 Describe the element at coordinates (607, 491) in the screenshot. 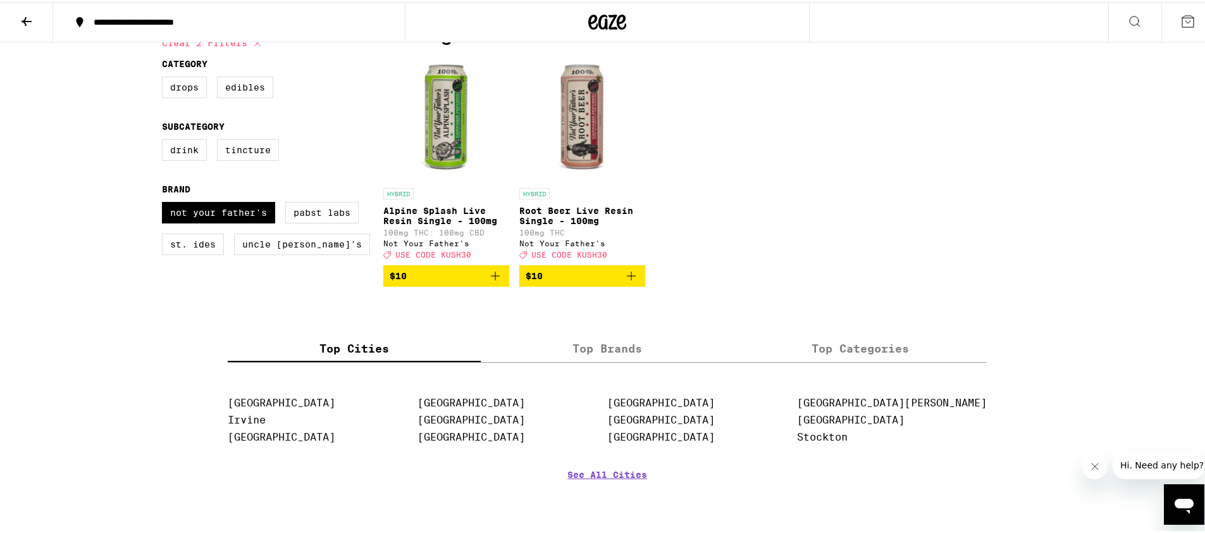

I see `a: See All Cities` at that location.